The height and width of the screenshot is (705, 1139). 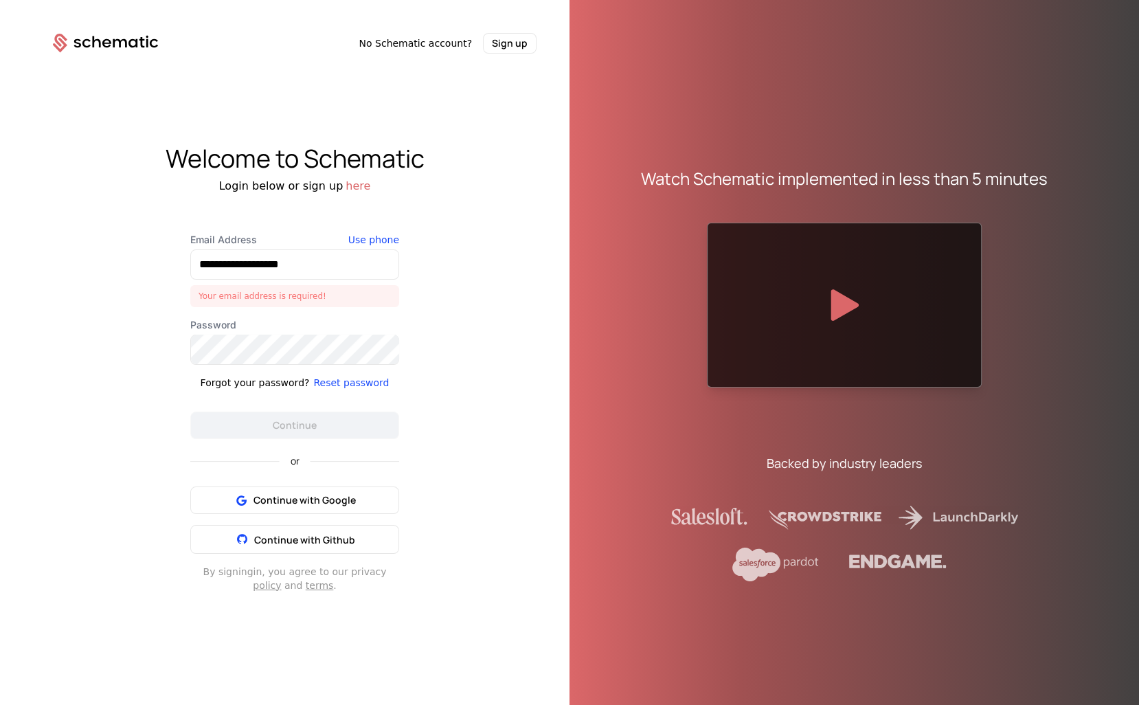 I want to click on a: terms, so click(x=319, y=585).